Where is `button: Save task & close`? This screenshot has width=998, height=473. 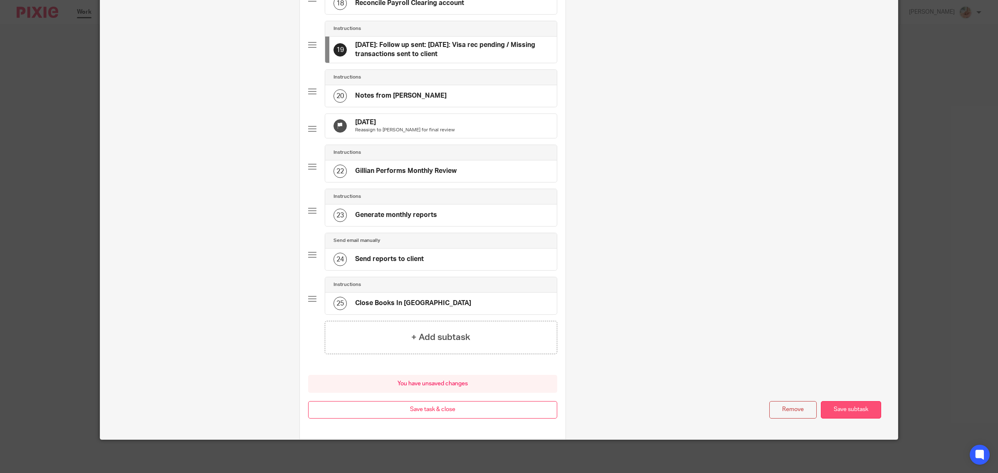 button: Save task & close is located at coordinates (432, 410).